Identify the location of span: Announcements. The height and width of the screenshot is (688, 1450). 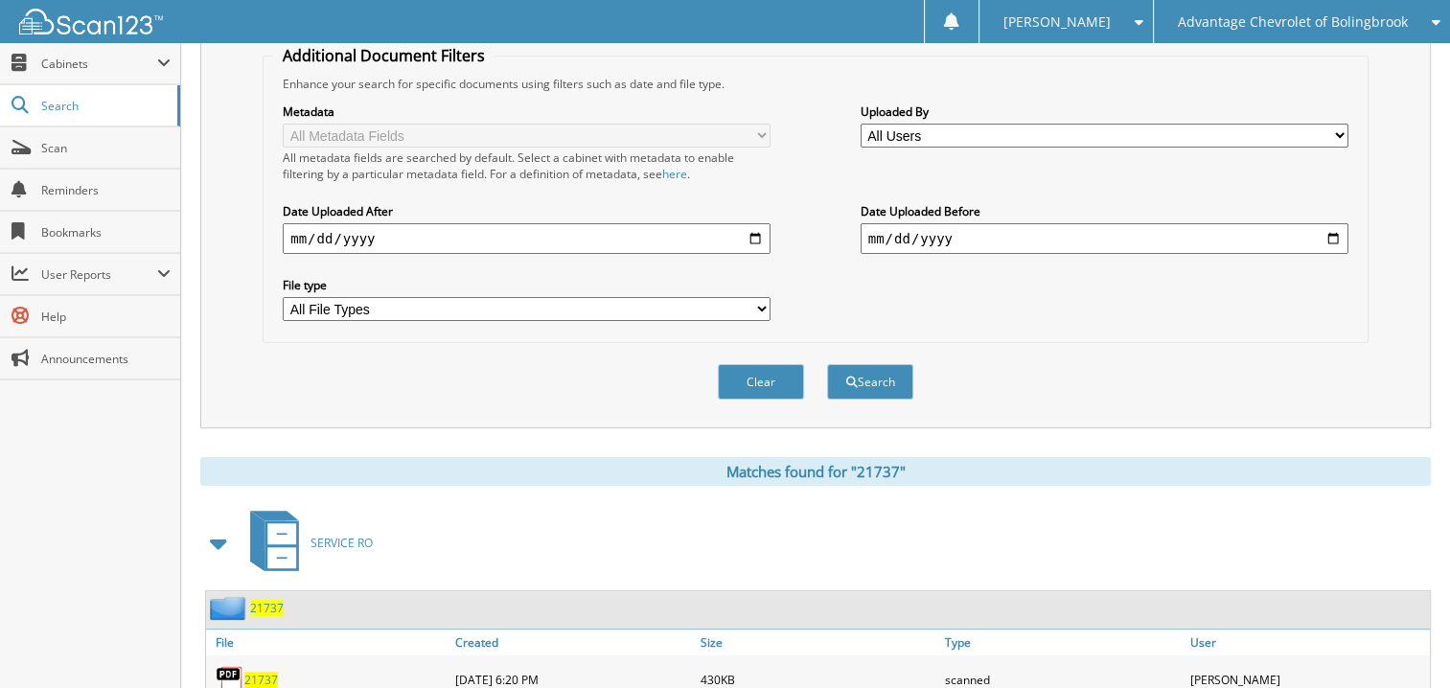
(105, 359).